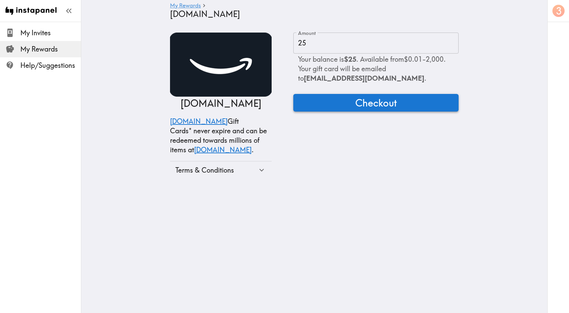  I want to click on span: My Invites, so click(50, 33).